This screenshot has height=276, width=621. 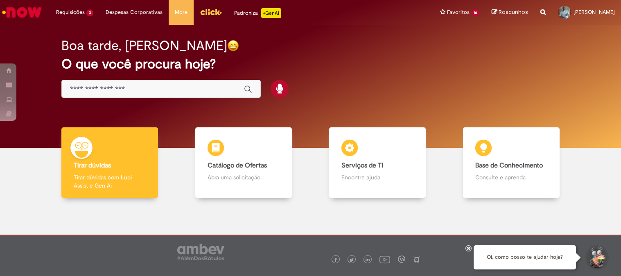 I want to click on b: Serviços de TI, so click(x=362, y=165).